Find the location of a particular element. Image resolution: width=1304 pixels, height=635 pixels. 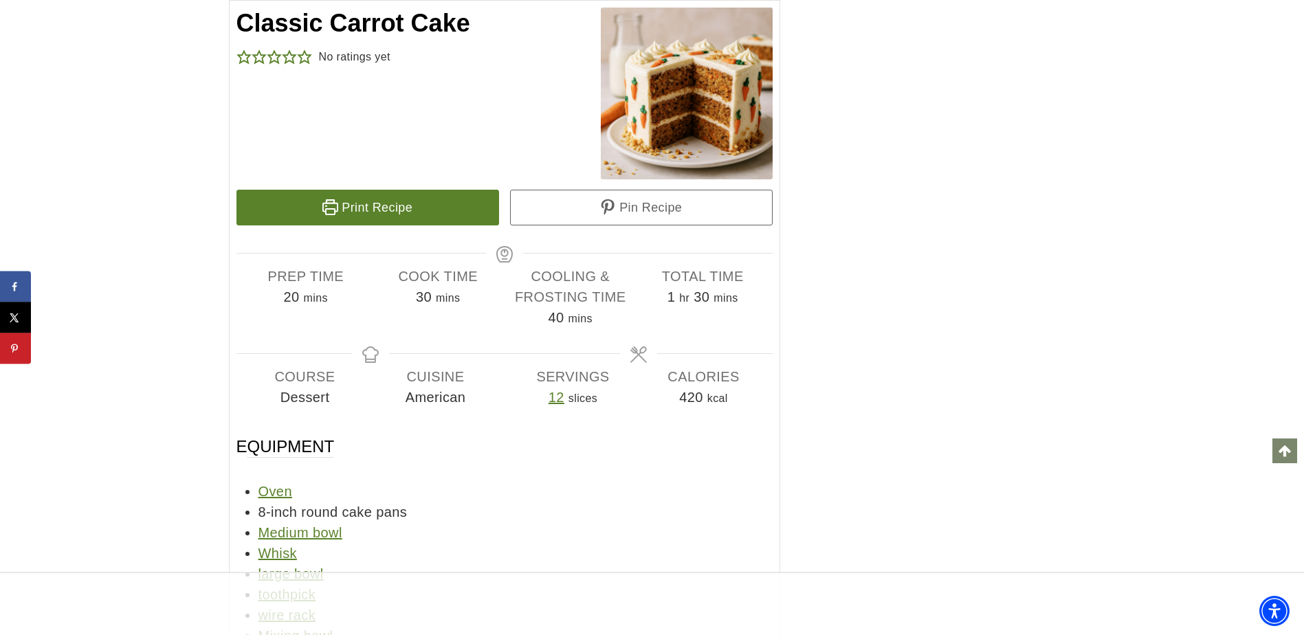

span: 1 is located at coordinates (671, 297).